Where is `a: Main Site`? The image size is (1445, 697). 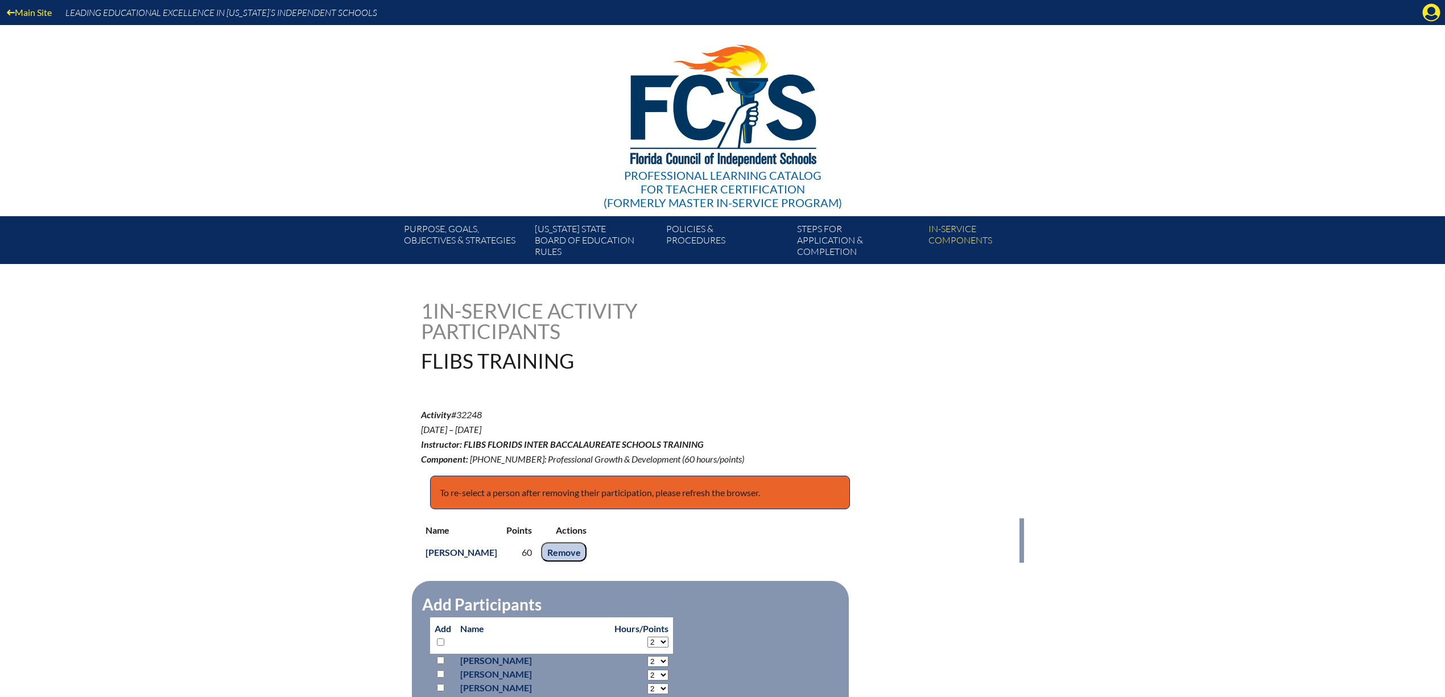 a: Main Site is located at coordinates (29, 12).